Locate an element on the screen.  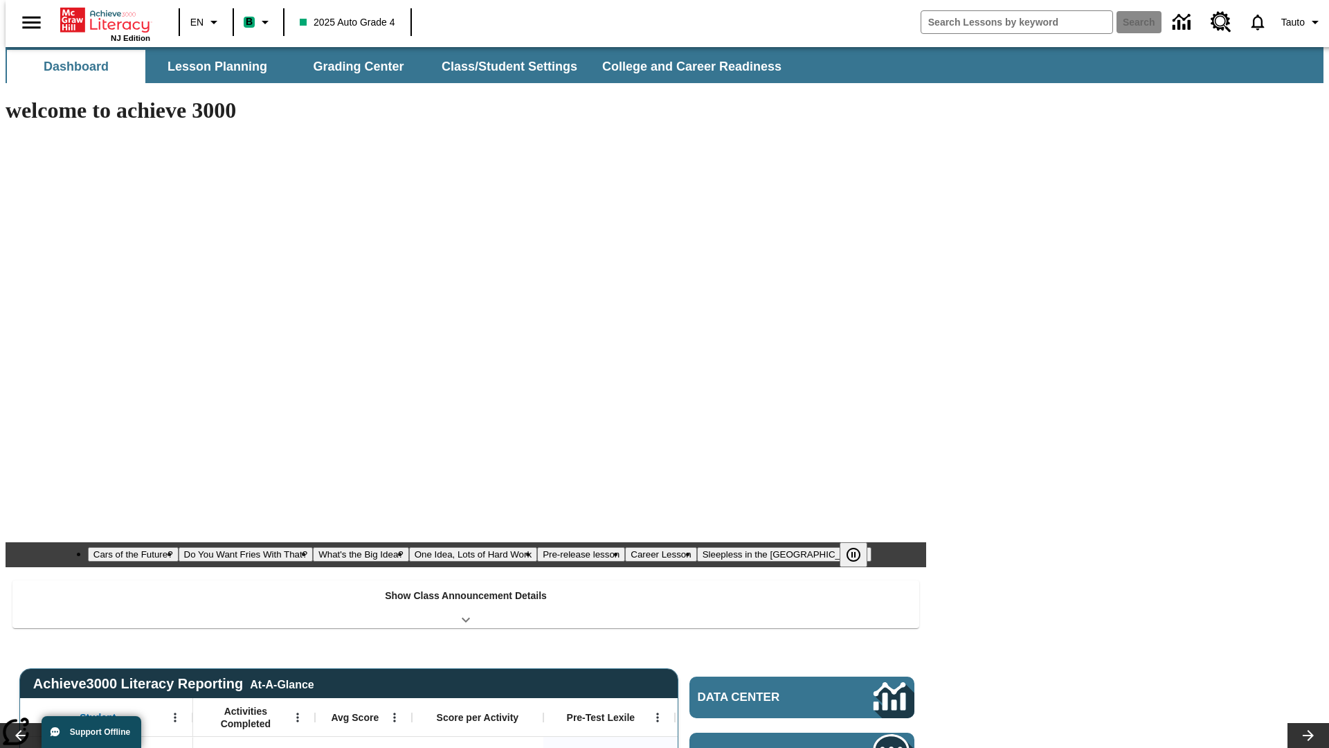
span: Avg Score is located at coordinates (354, 717).